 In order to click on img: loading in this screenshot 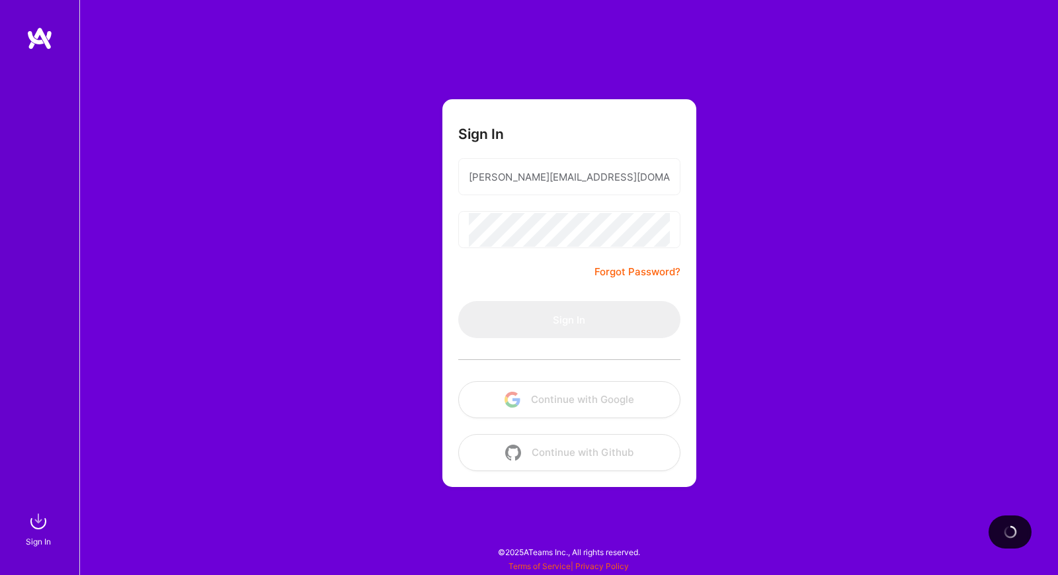, I will do `click(1011, 532)`.